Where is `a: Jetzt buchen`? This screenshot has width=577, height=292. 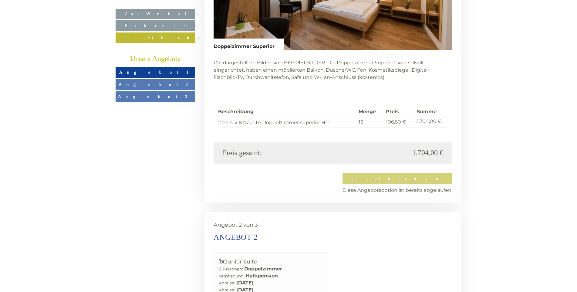
a: Jetzt buchen is located at coordinates (155, 38).